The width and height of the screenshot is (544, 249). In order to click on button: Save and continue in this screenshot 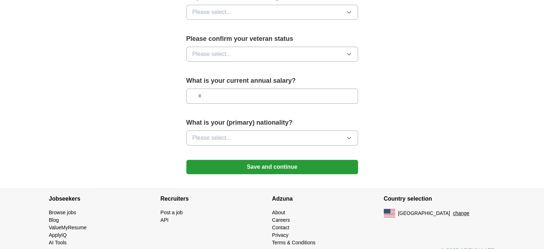, I will do `click(272, 167)`.